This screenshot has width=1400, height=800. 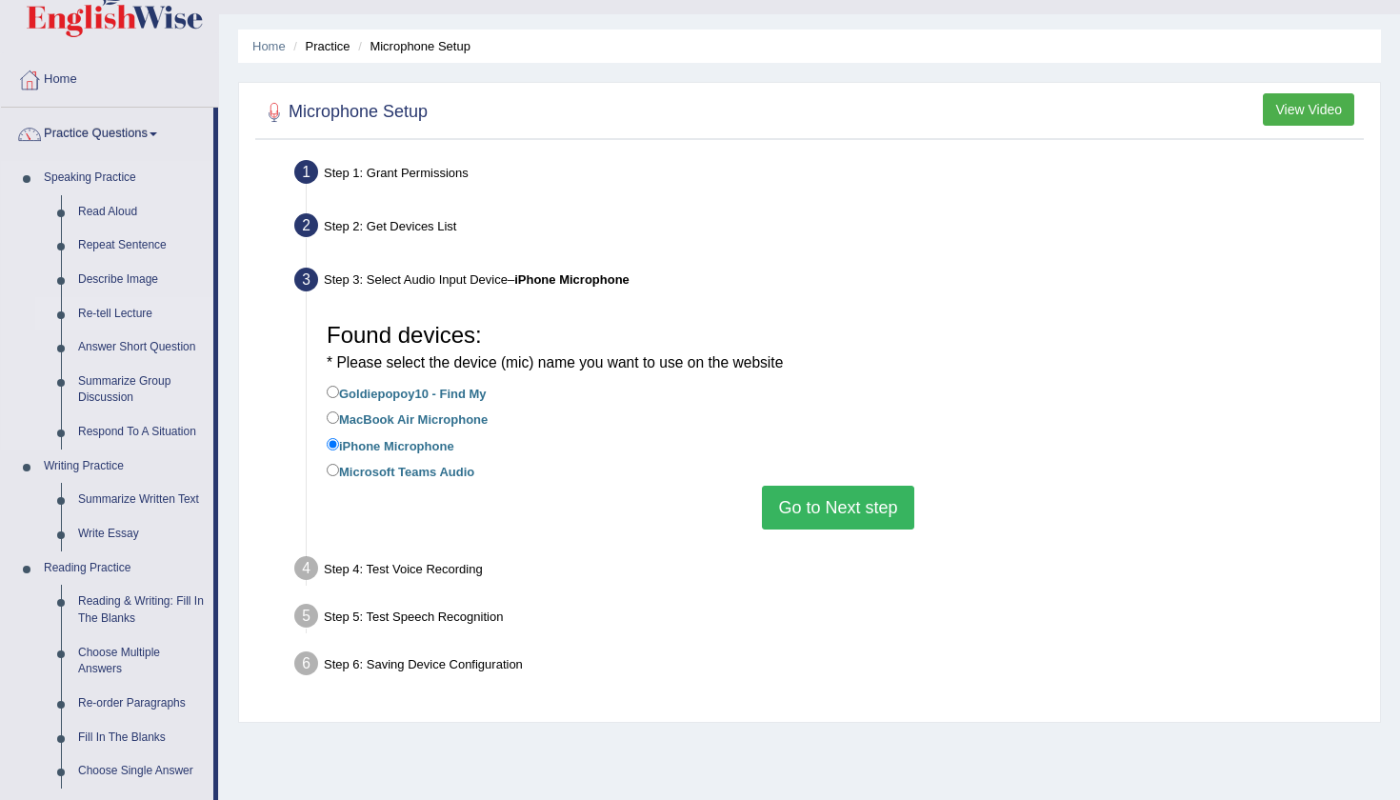 What do you see at coordinates (141, 771) in the screenshot?
I see `a: Choose Single Answer` at bounding box center [141, 771].